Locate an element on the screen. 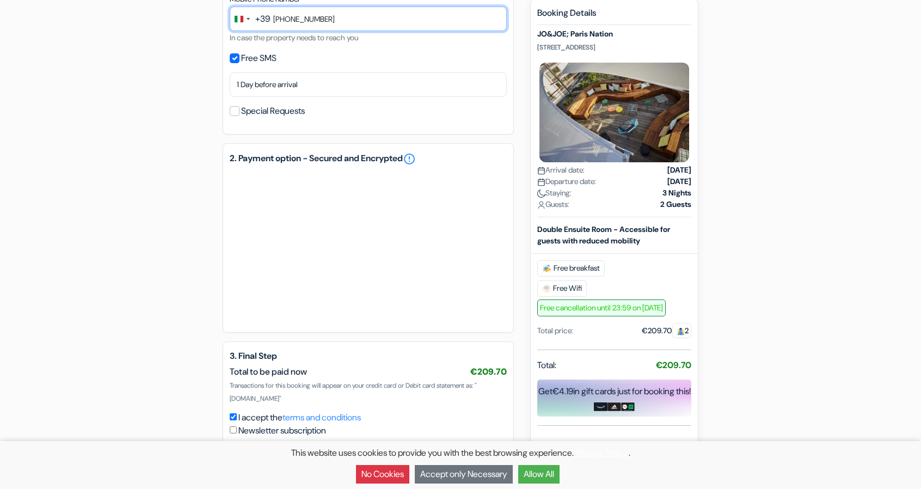 The width and height of the screenshot is (921, 489). input: 312 345 6789 is located at coordinates (368, 19).